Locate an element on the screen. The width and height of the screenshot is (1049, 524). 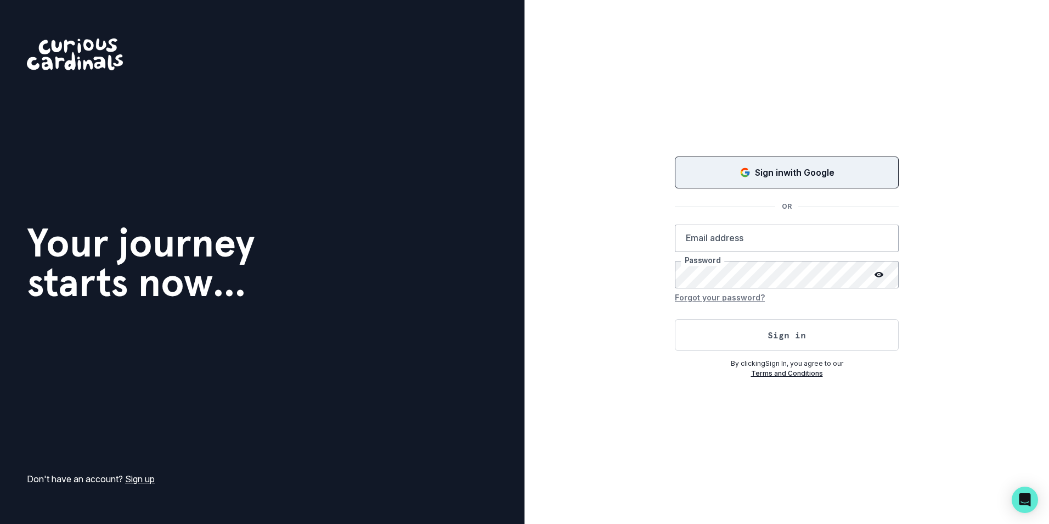
img: Curious Cardinals Logo is located at coordinates (75, 54).